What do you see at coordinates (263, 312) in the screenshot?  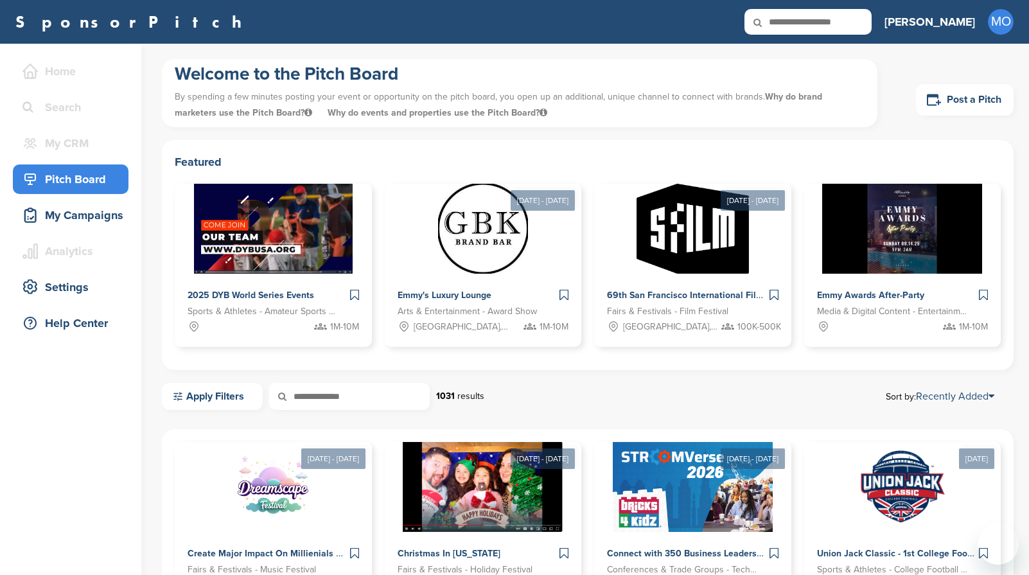 I see `span: Sports & Athletes - Amateur Sports Leagues` at bounding box center [263, 312].